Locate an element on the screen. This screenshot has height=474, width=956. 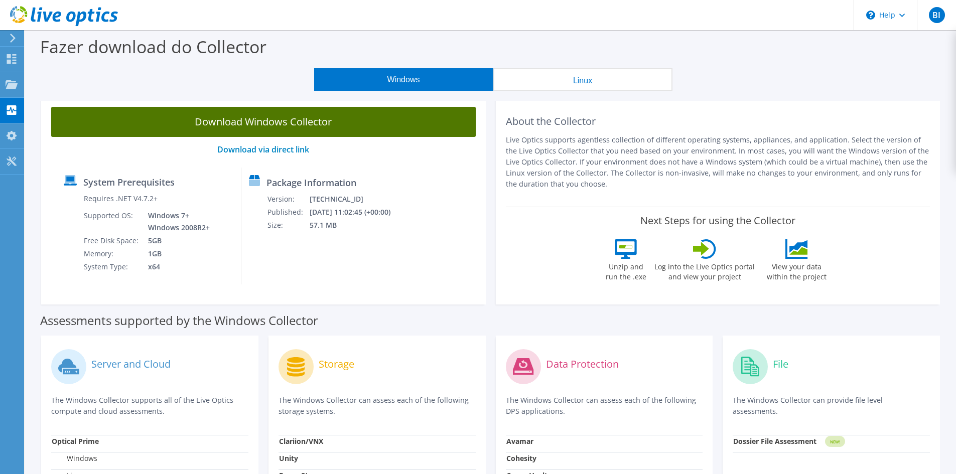
td: 1GB is located at coordinates (176, 254).